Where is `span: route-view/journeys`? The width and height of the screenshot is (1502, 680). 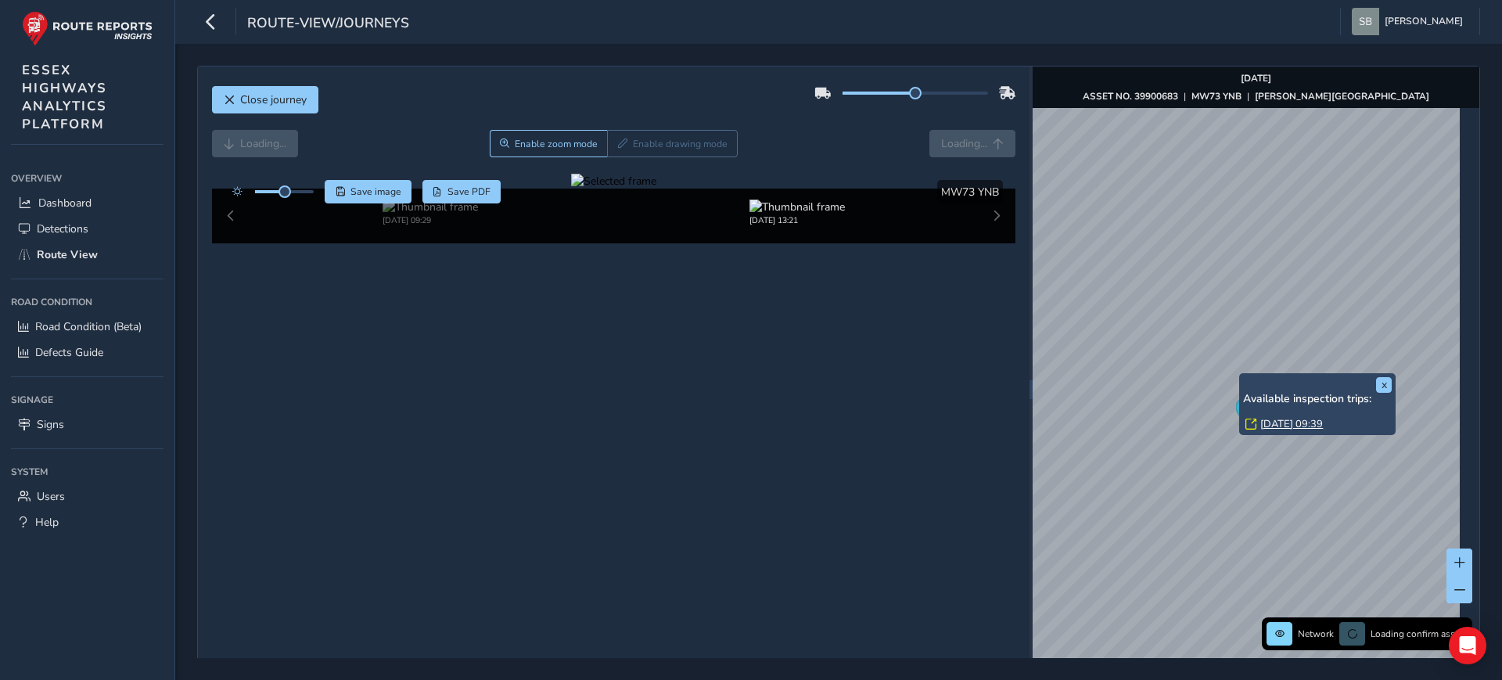 span: route-view/journeys is located at coordinates (328, 24).